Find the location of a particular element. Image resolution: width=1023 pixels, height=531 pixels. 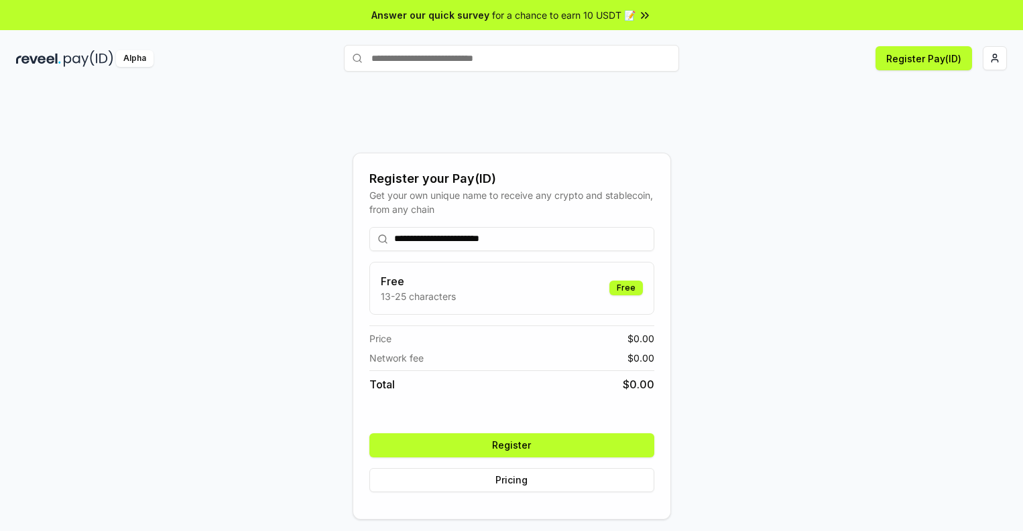

div: Alpha is located at coordinates (135, 58).